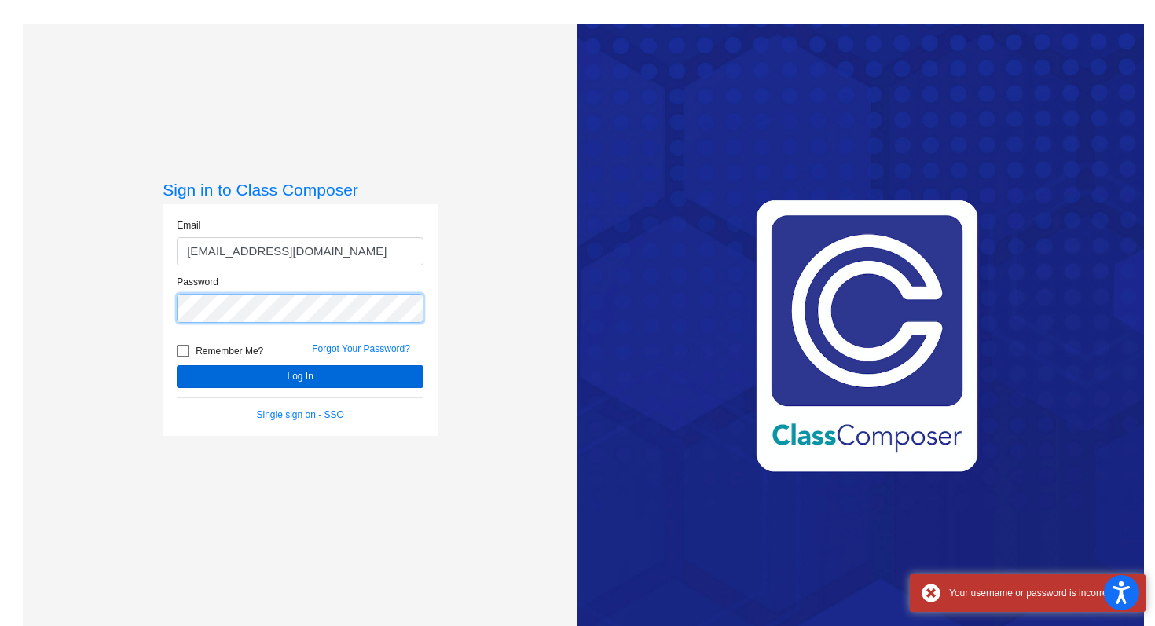 Image resolution: width=1155 pixels, height=626 pixels. I want to click on a: Forgot Your Password?, so click(361, 349).